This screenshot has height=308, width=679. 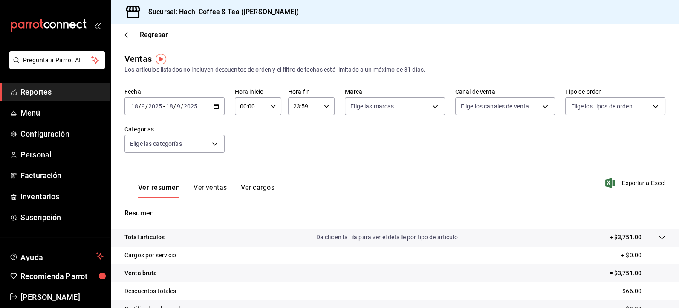 I want to click on label: Marca, so click(x=395, y=92).